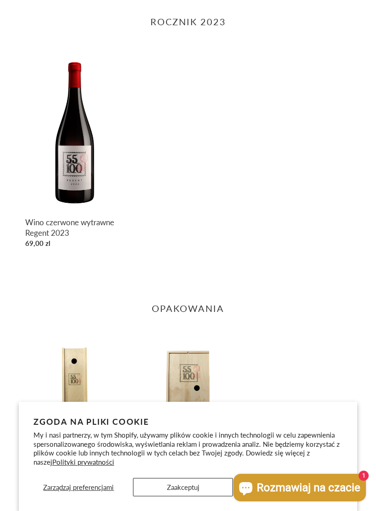 This screenshot has width=376, height=511. I want to click on a: Polityki prywatności, so click(83, 462).